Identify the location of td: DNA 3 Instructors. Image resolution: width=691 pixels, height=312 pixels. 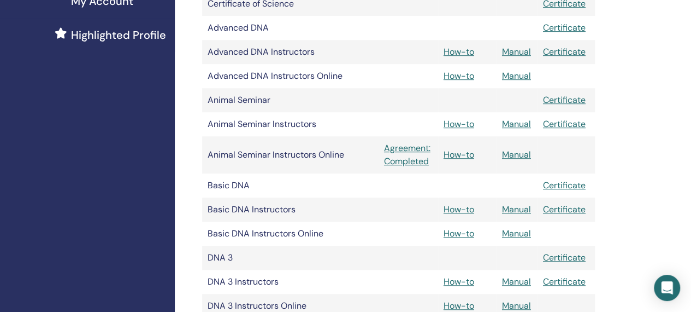
(290, 281).